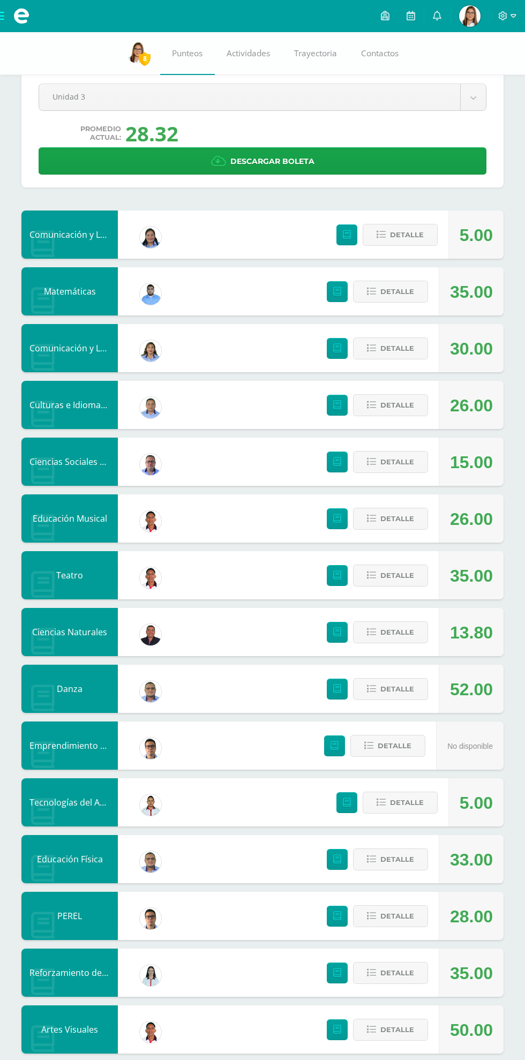 The image size is (525, 1060). I want to click on div: 50.00, so click(472, 1030).